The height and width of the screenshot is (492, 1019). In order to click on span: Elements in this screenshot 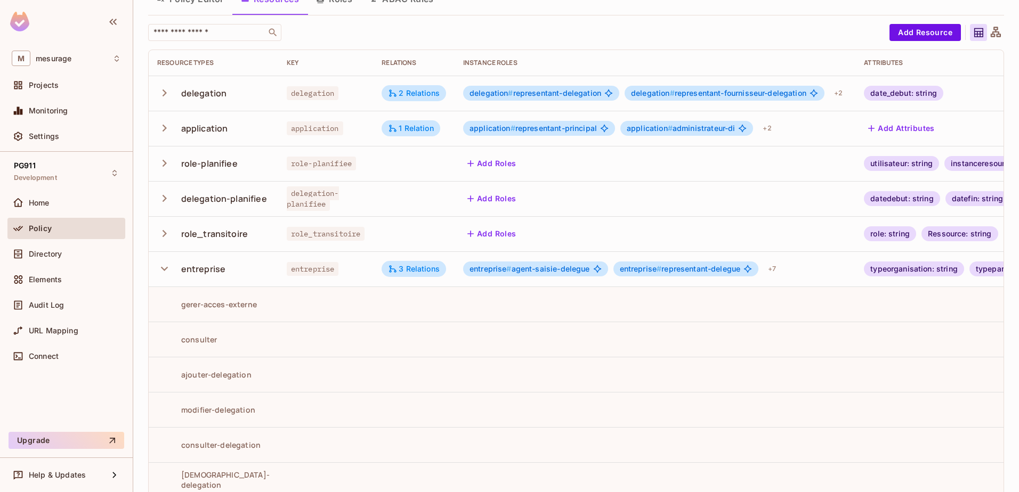, I will do `click(45, 280)`.